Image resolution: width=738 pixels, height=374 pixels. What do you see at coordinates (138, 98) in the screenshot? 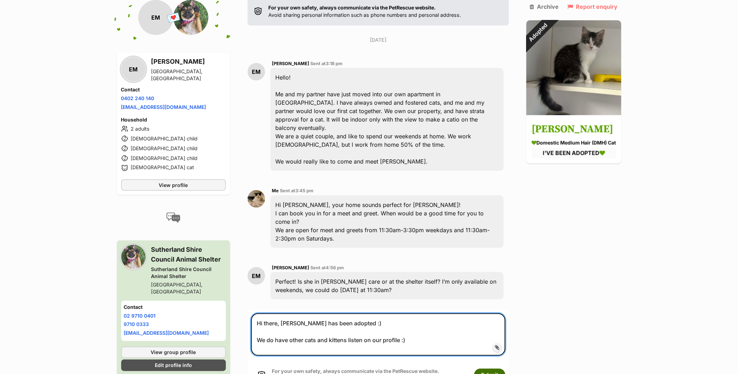
I see `a: 0402 240 140` at bounding box center [138, 98].